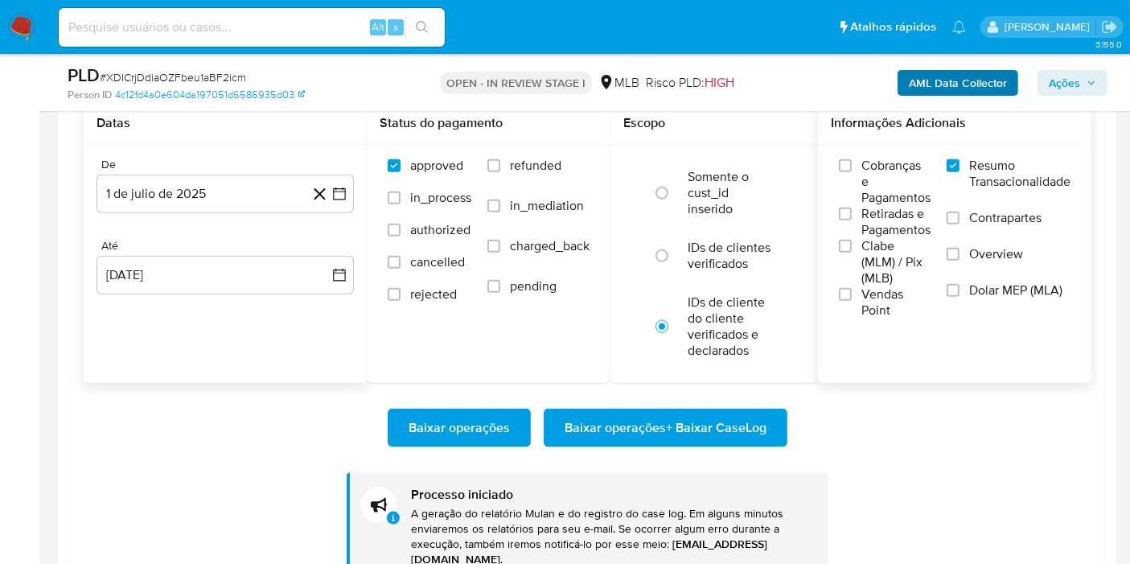  What do you see at coordinates (84, 75) in the screenshot?
I see `b: PLD` at bounding box center [84, 75].